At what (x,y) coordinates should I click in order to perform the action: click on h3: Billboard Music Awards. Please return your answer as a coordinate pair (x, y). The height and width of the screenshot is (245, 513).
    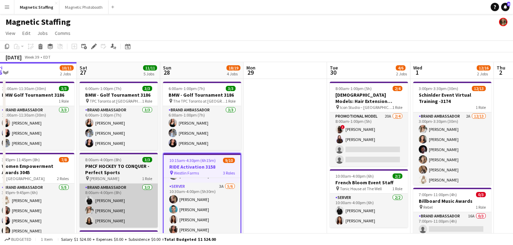
    Looking at the image, I should click on (453, 201).